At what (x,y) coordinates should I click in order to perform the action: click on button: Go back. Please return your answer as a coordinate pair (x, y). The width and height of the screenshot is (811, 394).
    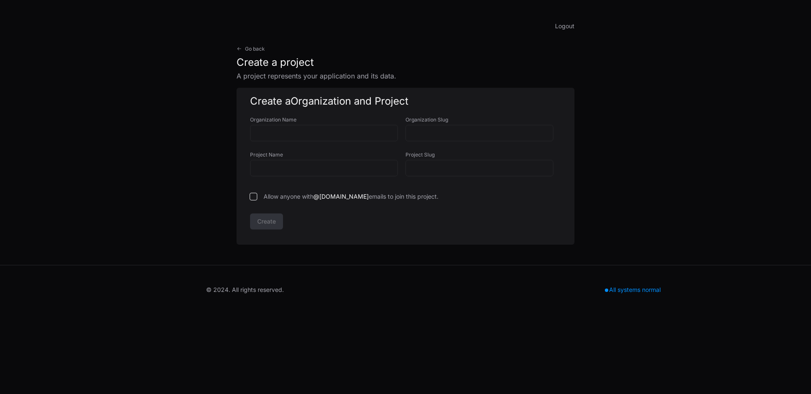
    Looking at the image, I should click on (250, 49).